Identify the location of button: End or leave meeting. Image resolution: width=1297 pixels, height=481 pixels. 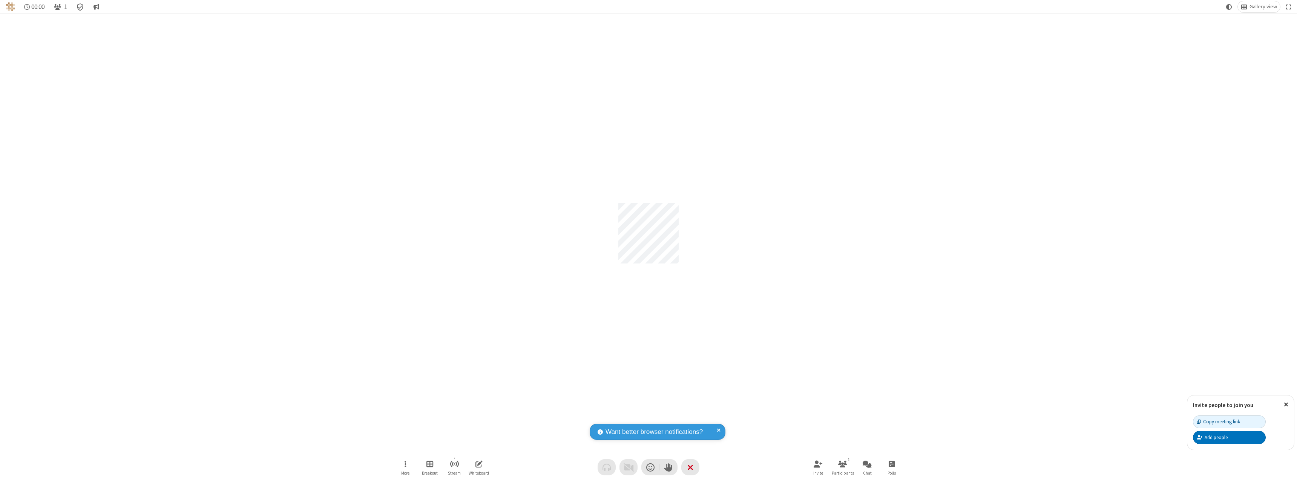
(691, 467).